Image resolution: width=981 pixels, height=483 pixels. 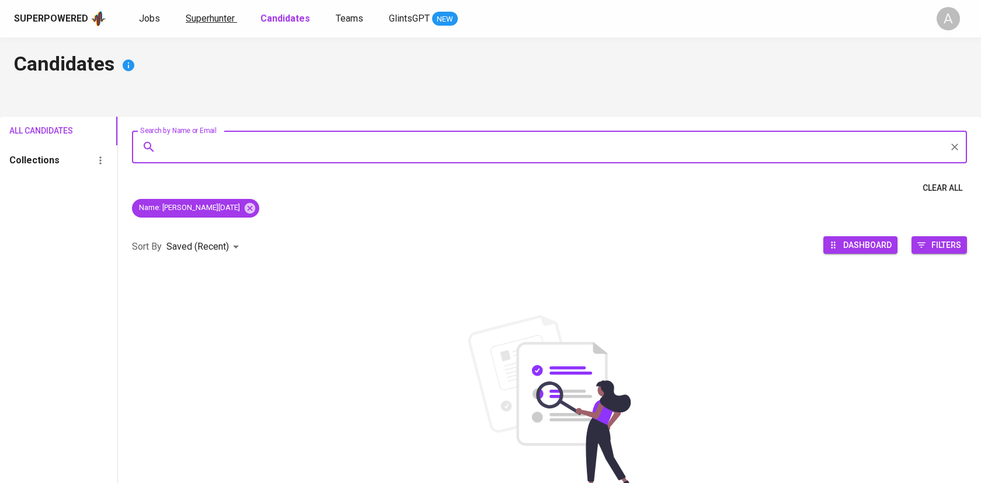 I want to click on p: Saved (Recent), so click(x=197, y=247).